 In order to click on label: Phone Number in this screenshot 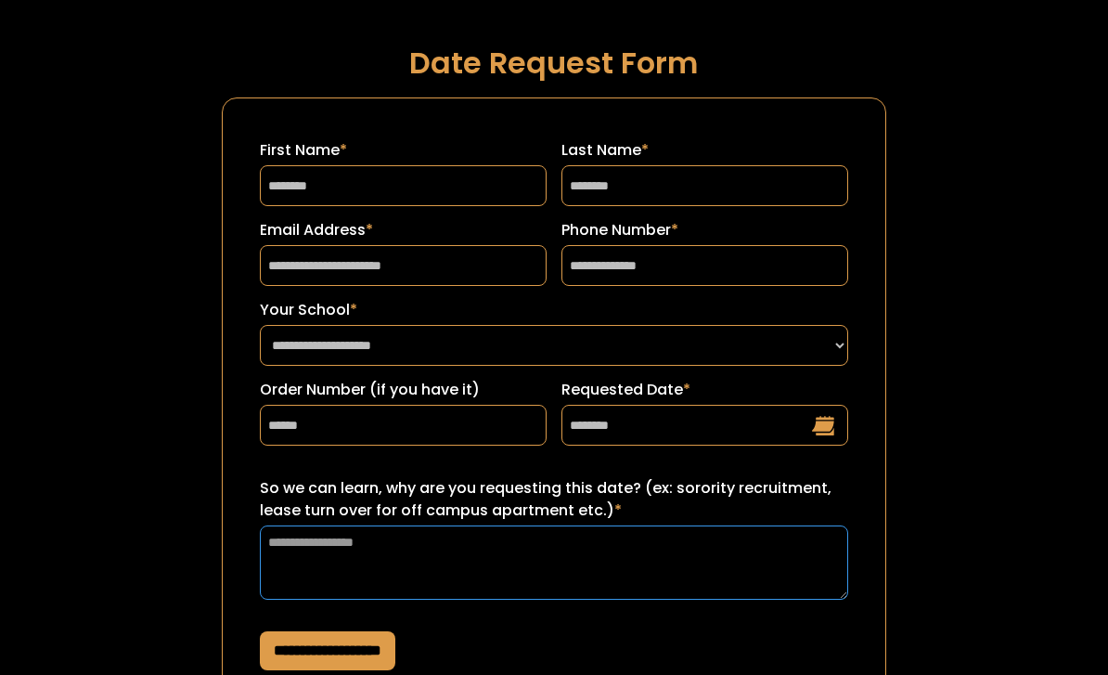, I will do `click(704, 230)`.